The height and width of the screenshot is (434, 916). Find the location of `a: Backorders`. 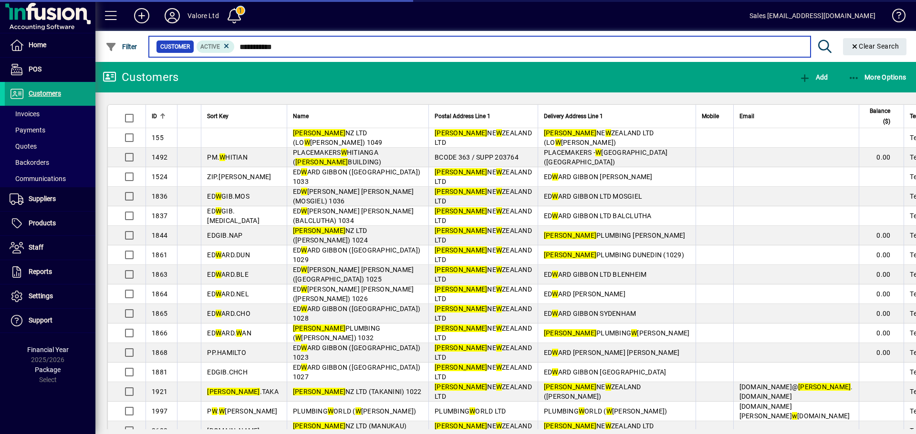

a: Backorders is located at coordinates (50, 163).